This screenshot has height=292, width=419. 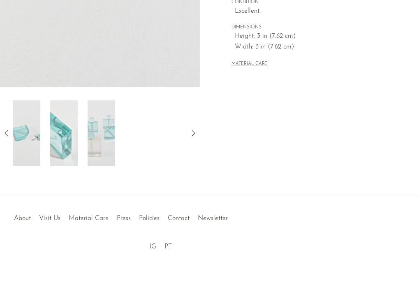 What do you see at coordinates (168, 247) in the screenshot?
I see `a: PT` at bounding box center [168, 247].